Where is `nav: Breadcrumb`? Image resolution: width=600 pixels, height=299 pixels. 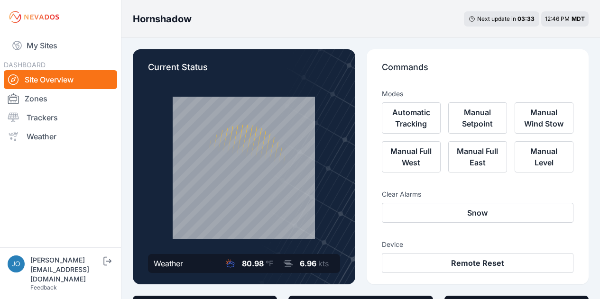 nav: Breadcrumb is located at coordinates (162, 19).